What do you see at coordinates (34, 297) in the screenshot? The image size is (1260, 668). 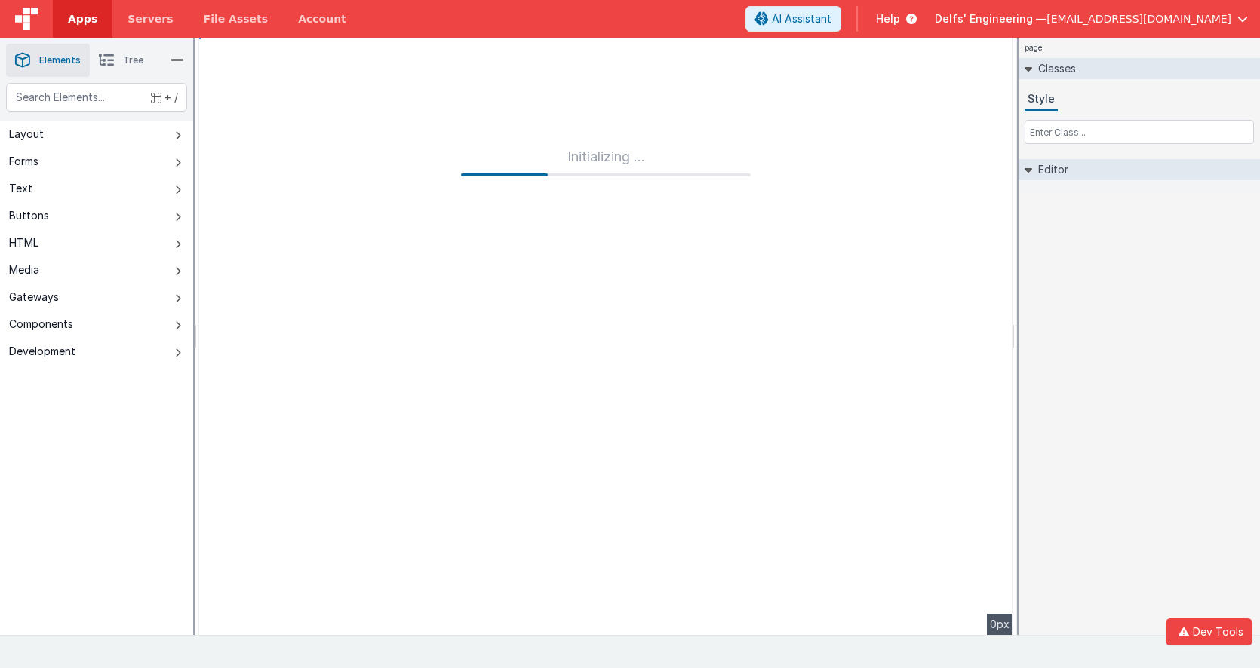 I see `div: Gateways` at bounding box center [34, 297].